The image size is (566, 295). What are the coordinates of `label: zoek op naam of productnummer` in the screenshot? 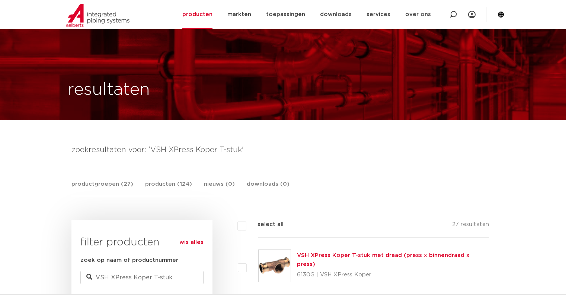 It's located at (129, 260).